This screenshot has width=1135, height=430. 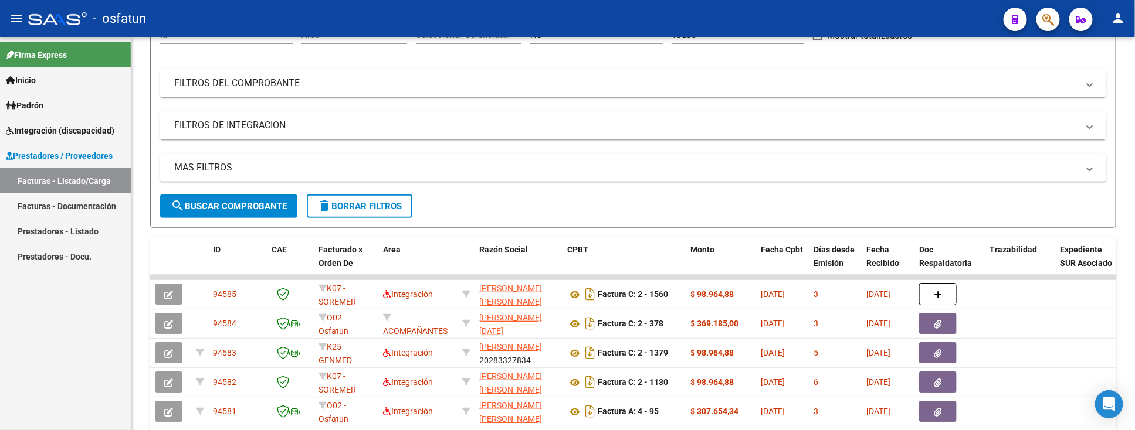 What do you see at coordinates (225, 294) in the screenshot?
I see `span: 94585` at bounding box center [225, 294].